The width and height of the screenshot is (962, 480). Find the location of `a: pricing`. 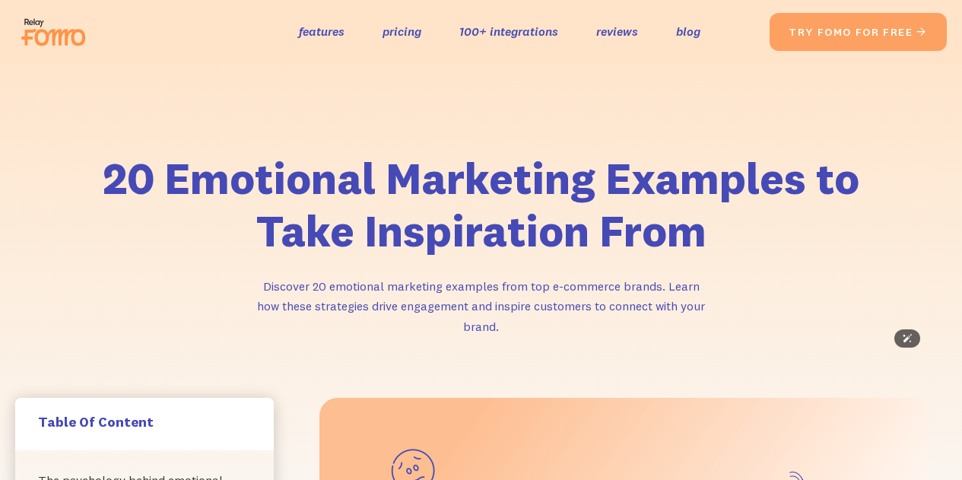

a: pricing is located at coordinates (401, 31).